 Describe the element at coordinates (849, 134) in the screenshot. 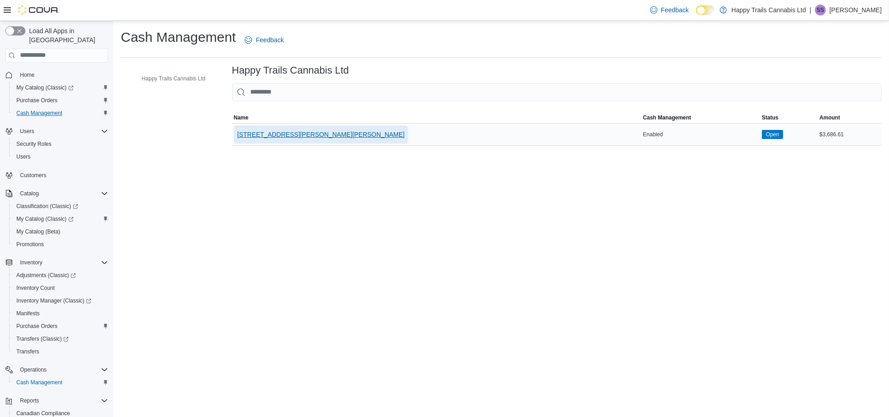

I see `div: $3,686.61` at that location.